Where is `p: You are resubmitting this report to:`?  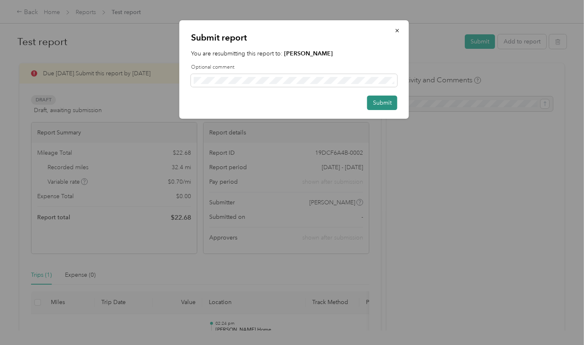
p: You are resubmitting this report to: is located at coordinates (294, 53).